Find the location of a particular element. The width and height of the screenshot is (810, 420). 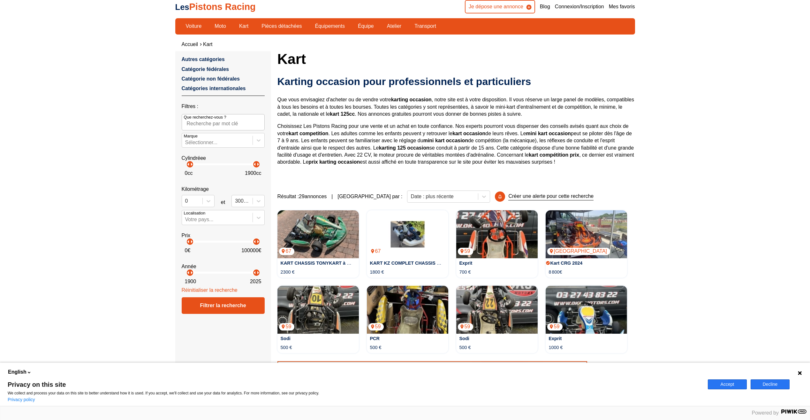

img: PCR is located at coordinates (408, 310).